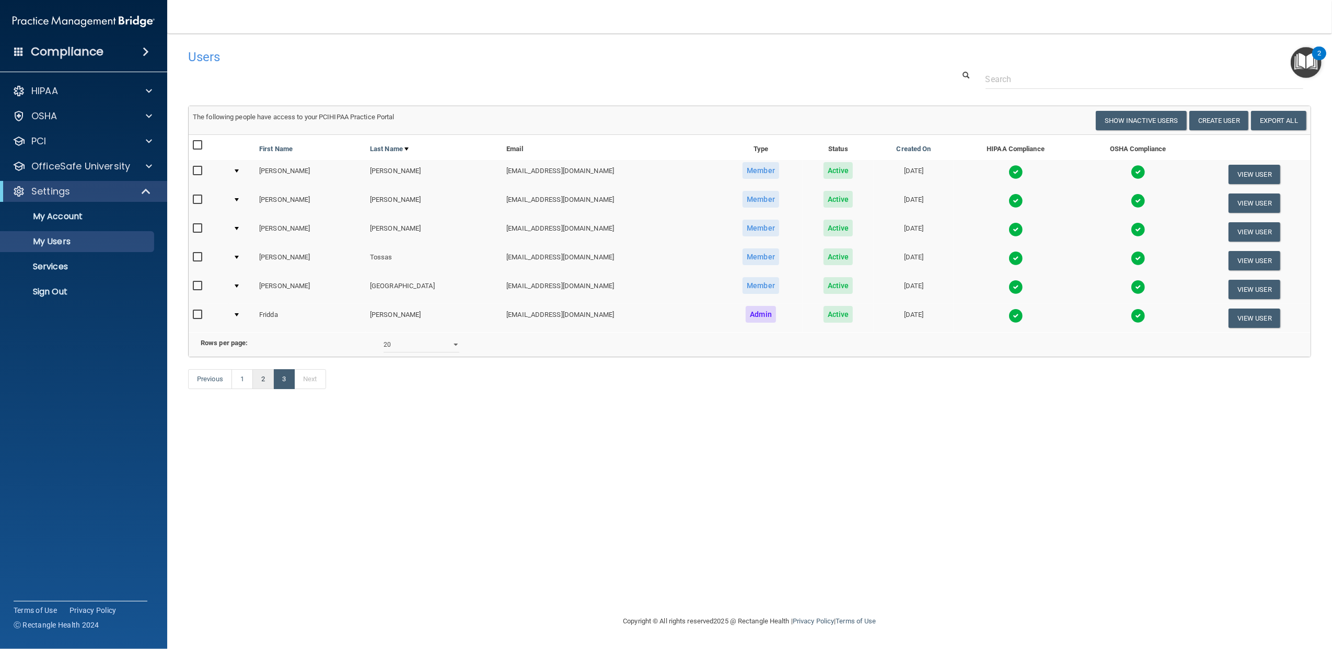  I want to click on td: Fridda, so click(310, 318).